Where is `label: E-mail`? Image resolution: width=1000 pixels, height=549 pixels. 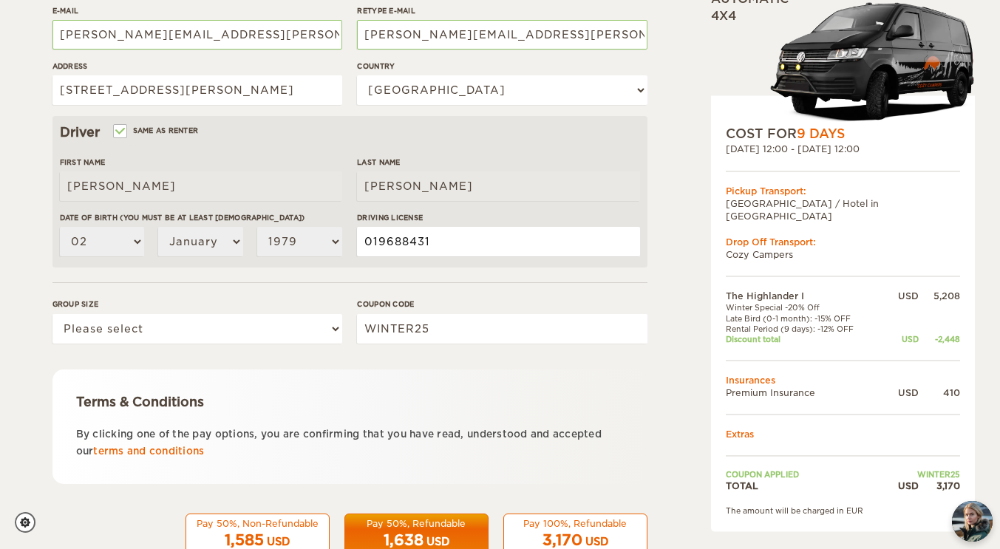 label: E-mail is located at coordinates (197, 10).